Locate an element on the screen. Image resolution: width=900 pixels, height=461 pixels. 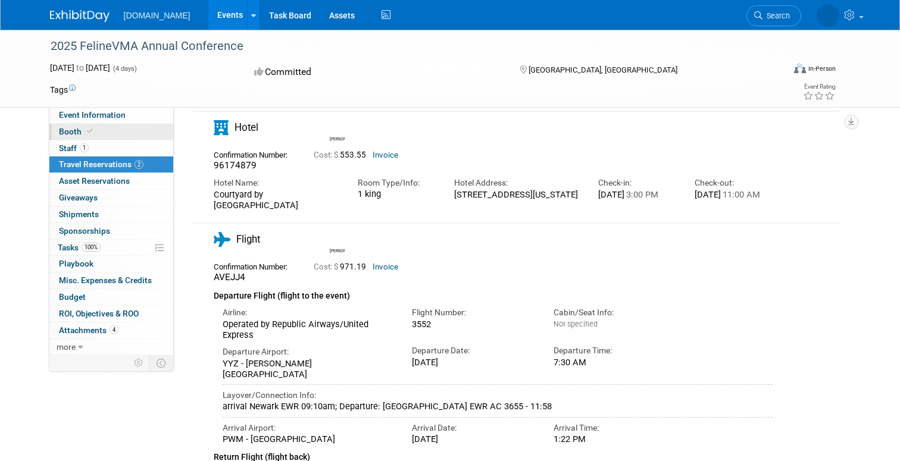
img: Format-Inperson.png is located at coordinates (800, 68).